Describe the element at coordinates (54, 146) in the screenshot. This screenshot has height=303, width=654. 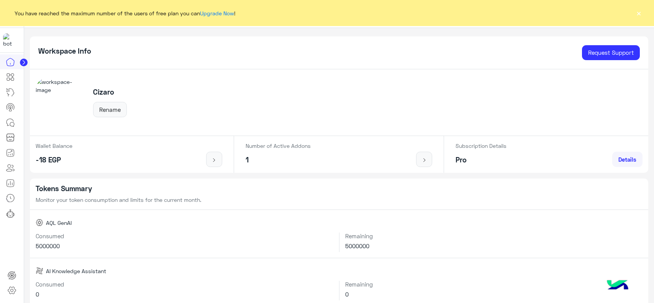
I see `p: Wallet Balance` at that location.